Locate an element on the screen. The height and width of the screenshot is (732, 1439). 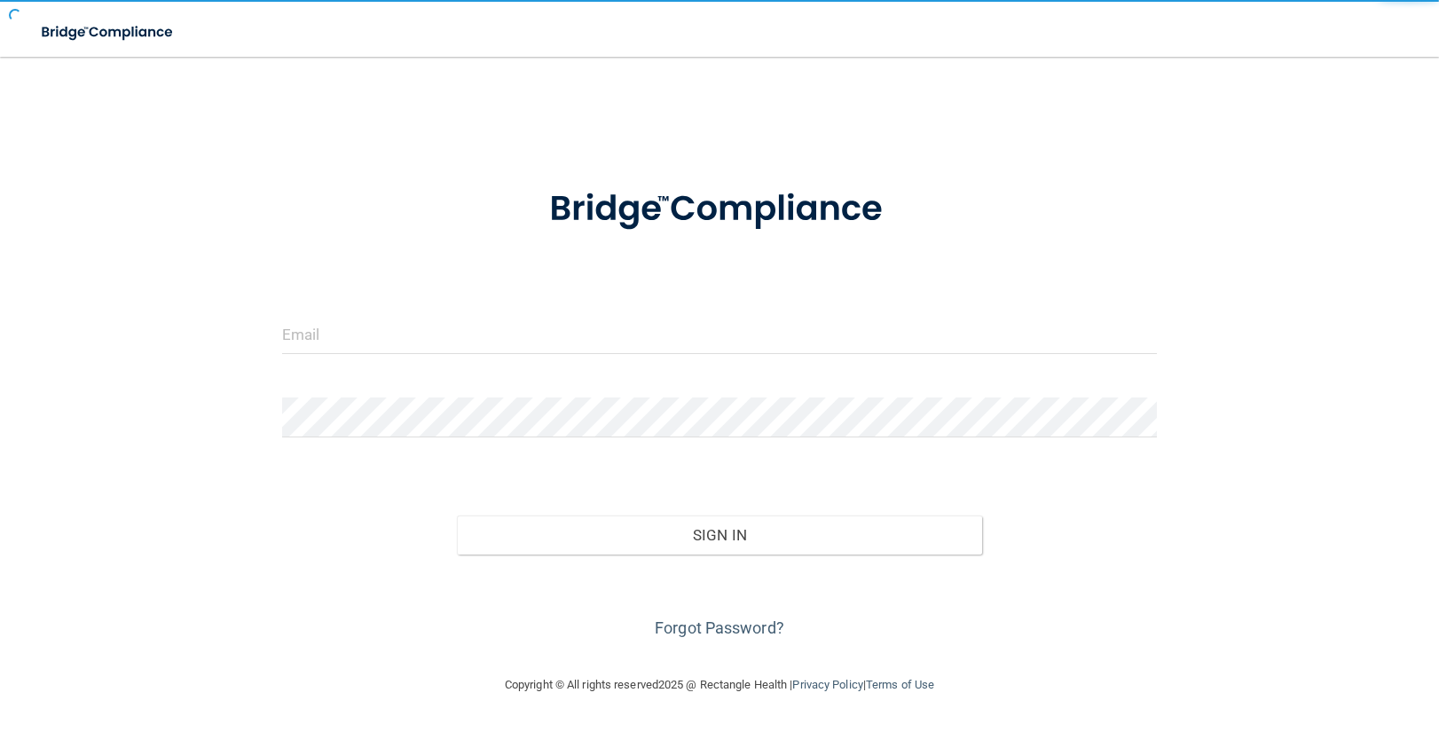
a: Terms of Use is located at coordinates (899, 684).